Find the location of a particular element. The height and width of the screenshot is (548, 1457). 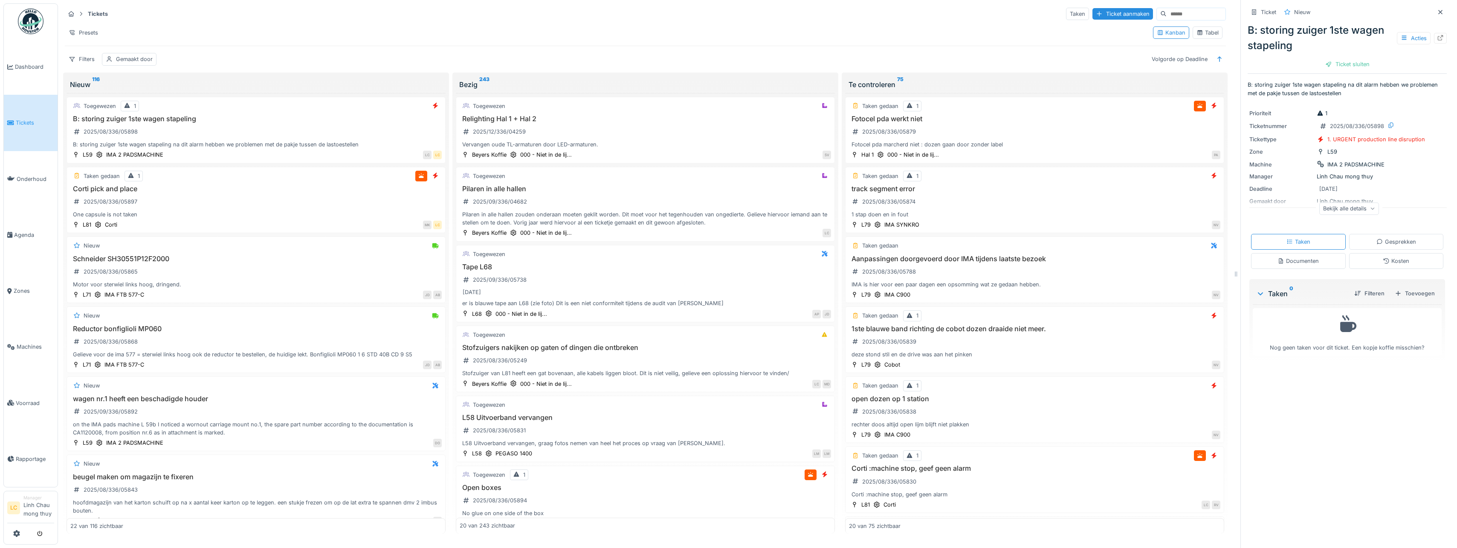

img: Badge_color-CXgf-gQk.svg is located at coordinates (31, 21).